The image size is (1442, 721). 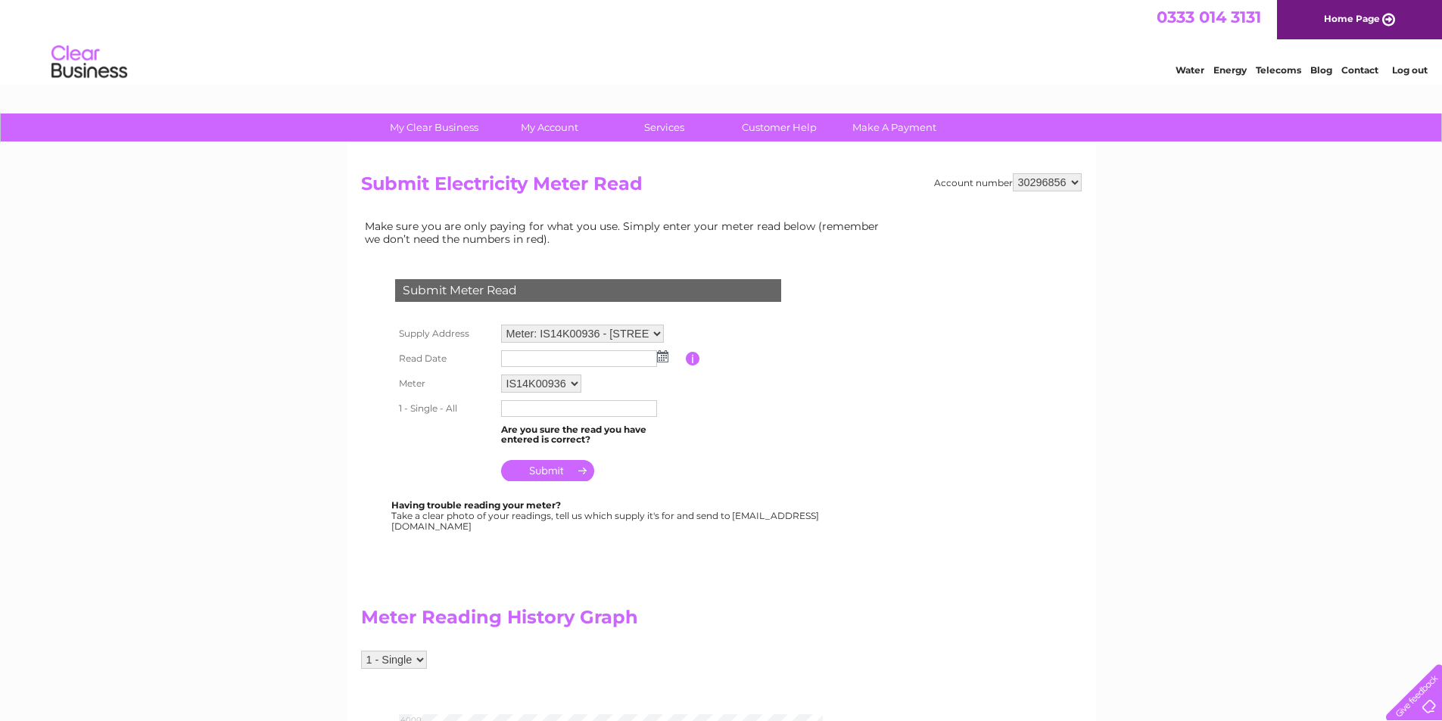 What do you see at coordinates (779, 127) in the screenshot?
I see `a: Customer Help` at bounding box center [779, 127].